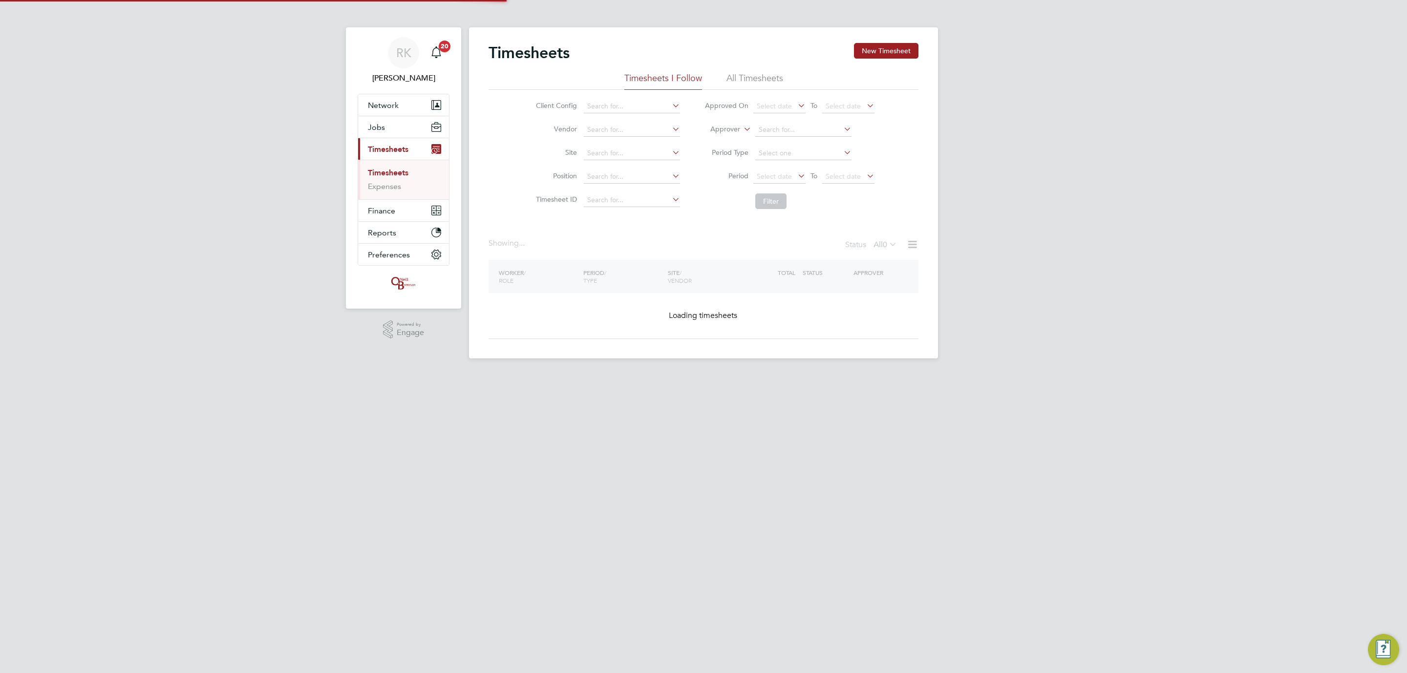 Image resolution: width=1407 pixels, height=673 pixels. Describe the element at coordinates (382, 211) in the screenshot. I see `span: Finance` at that location.